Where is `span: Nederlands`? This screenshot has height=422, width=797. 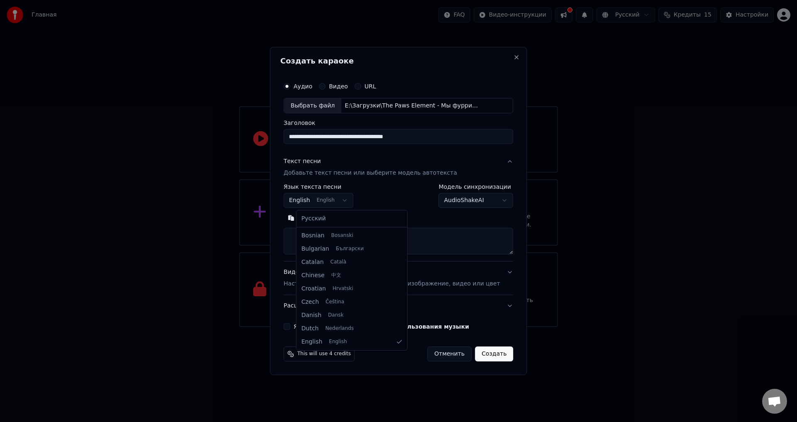
span: Nederlands is located at coordinates (340, 329).